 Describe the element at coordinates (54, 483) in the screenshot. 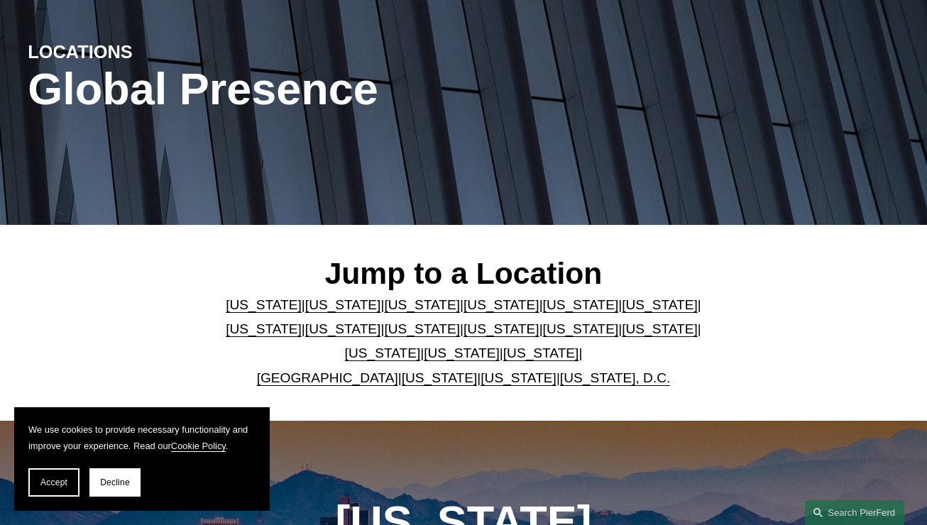

I see `span: Accept` at that location.